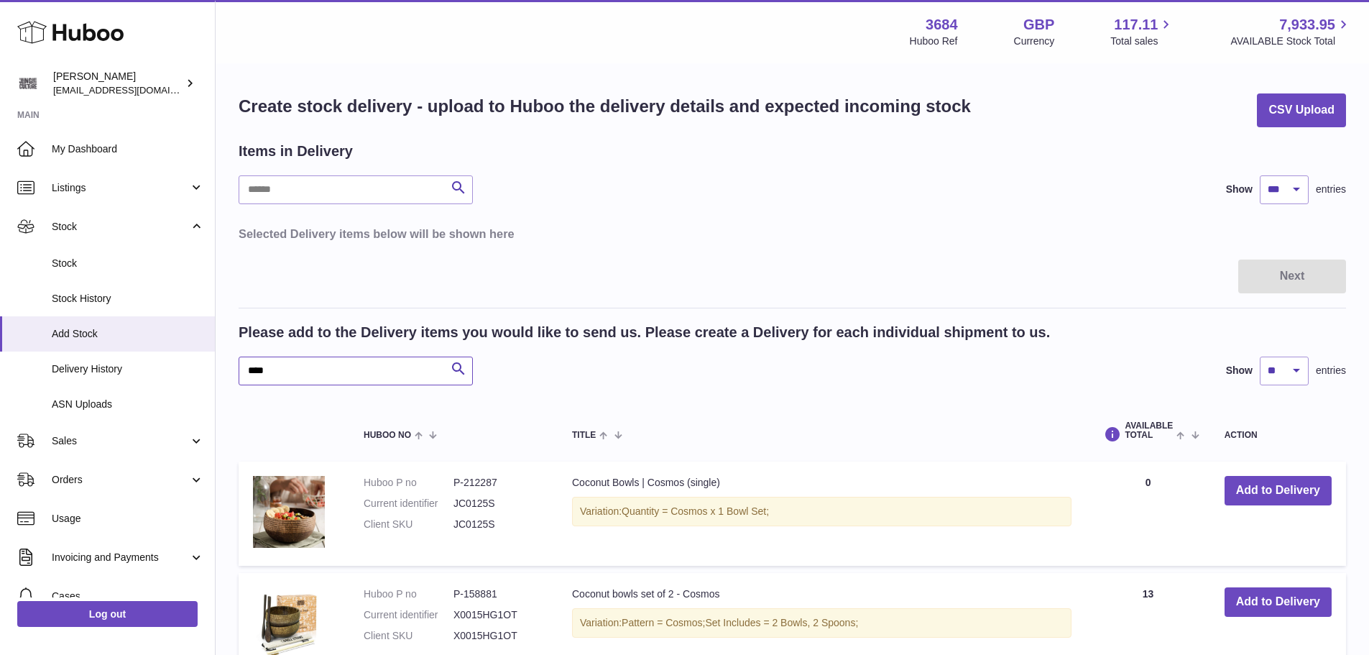  What do you see at coordinates (120, 479) in the screenshot?
I see `span: Orders` at bounding box center [120, 479].